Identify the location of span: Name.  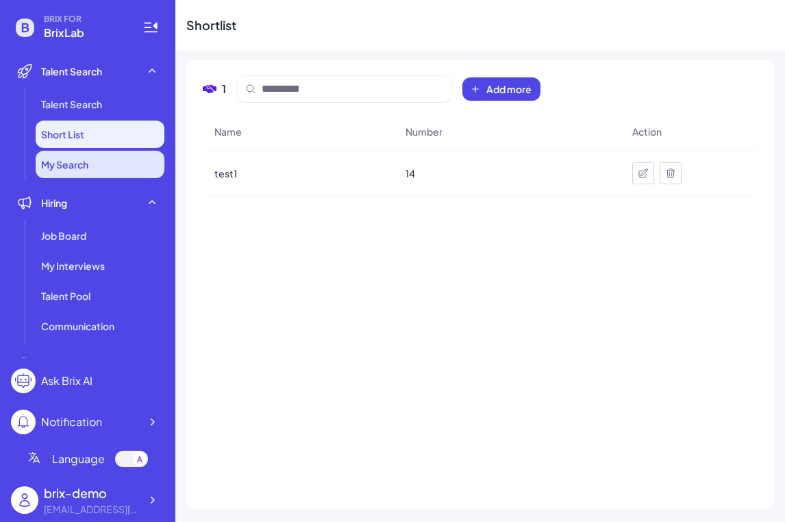
(228, 131).